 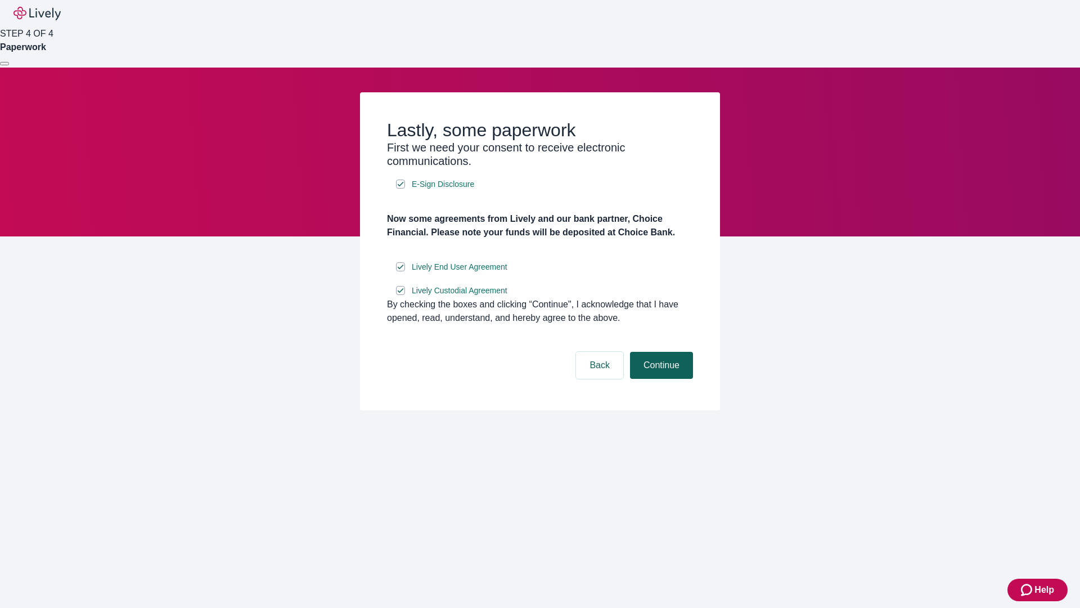 What do you see at coordinates (1044, 590) in the screenshot?
I see `span: Help` at bounding box center [1044, 590].